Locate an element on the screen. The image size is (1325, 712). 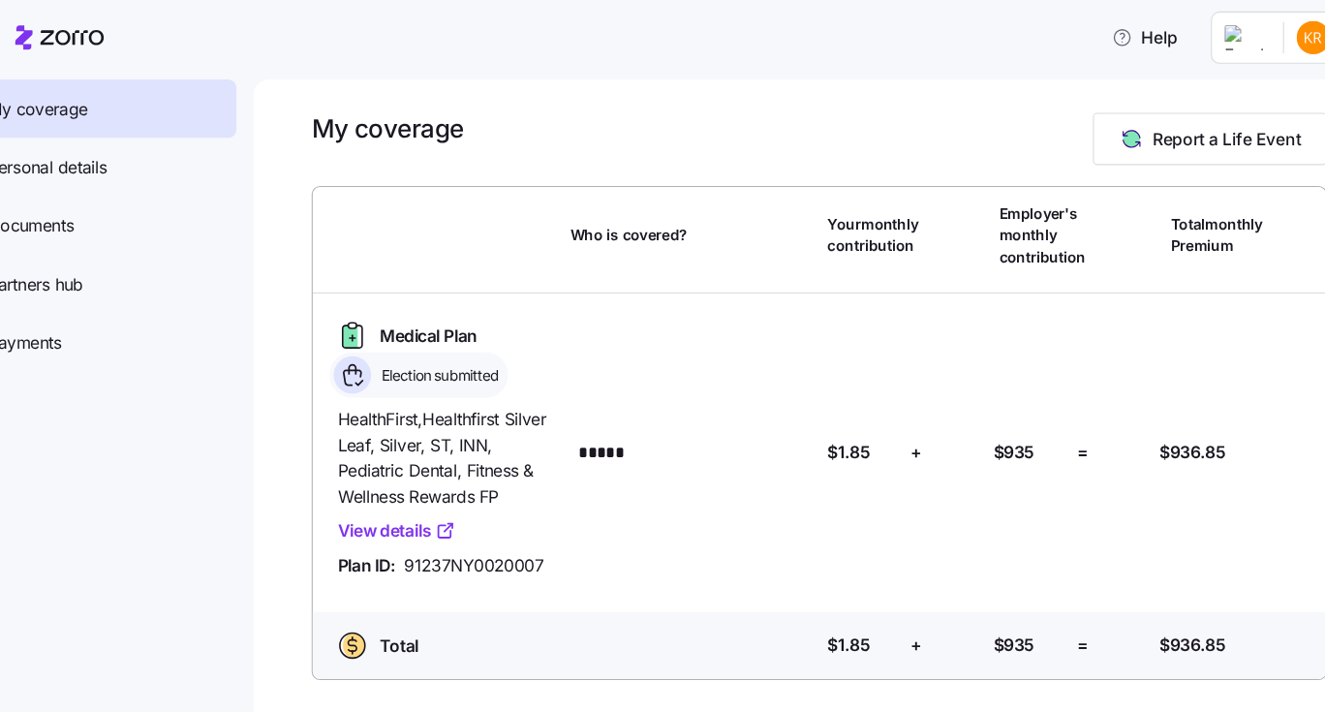
span: Report a Life Event is located at coordinates (1205, 129).